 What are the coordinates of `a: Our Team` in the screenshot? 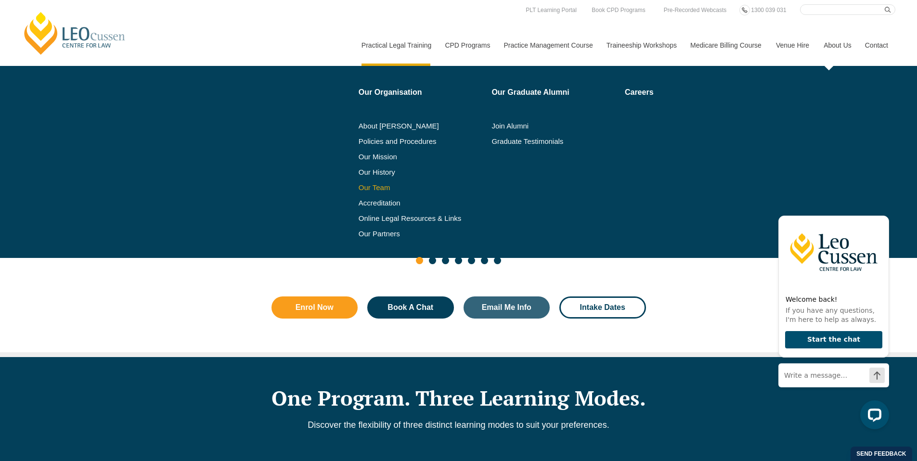 It's located at (422, 188).